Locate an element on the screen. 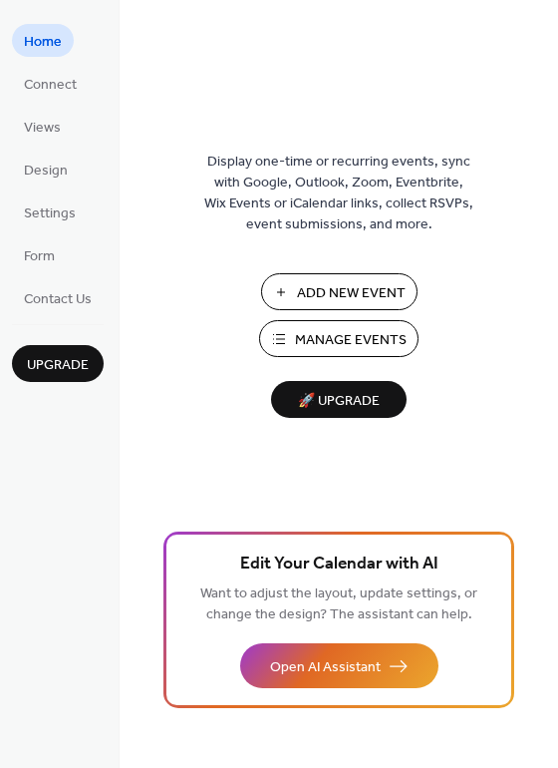 The image size is (558, 768). span: Upgrade is located at coordinates (58, 365).